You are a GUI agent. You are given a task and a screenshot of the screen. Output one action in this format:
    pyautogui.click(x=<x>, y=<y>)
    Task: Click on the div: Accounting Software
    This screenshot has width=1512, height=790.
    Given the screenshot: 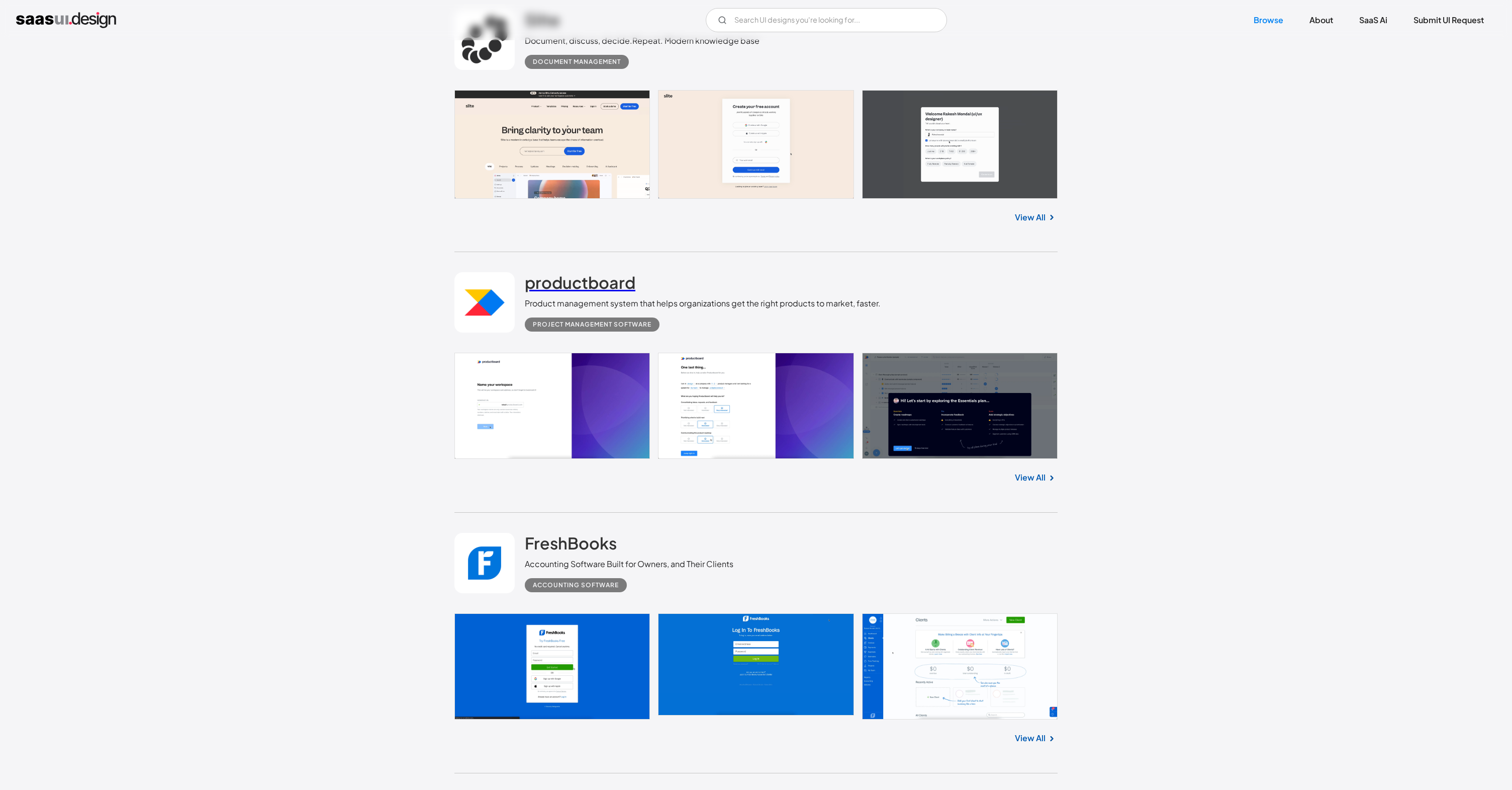 What is the action you would take?
    pyautogui.click(x=575, y=585)
    